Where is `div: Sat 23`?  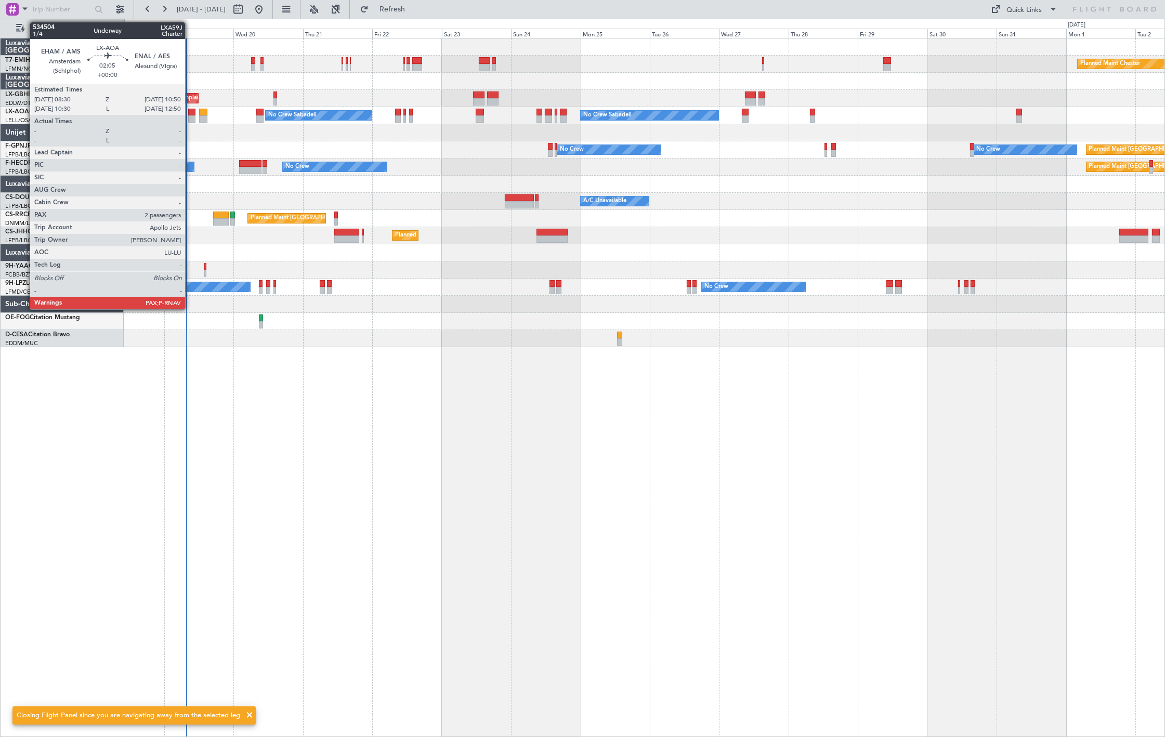
div: Sat 23 is located at coordinates (476, 33).